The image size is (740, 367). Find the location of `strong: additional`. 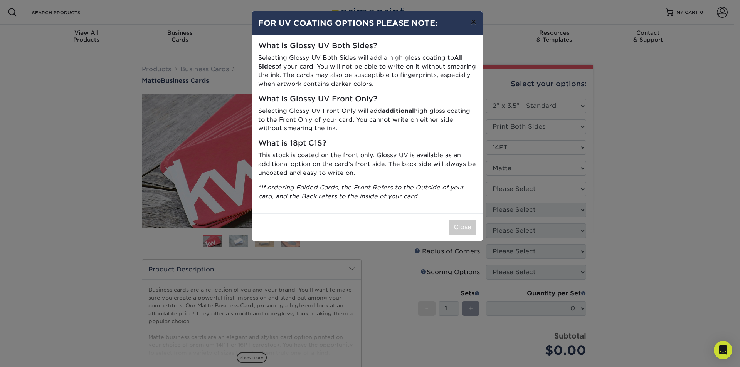

strong: additional is located at coordinates (398, 111).